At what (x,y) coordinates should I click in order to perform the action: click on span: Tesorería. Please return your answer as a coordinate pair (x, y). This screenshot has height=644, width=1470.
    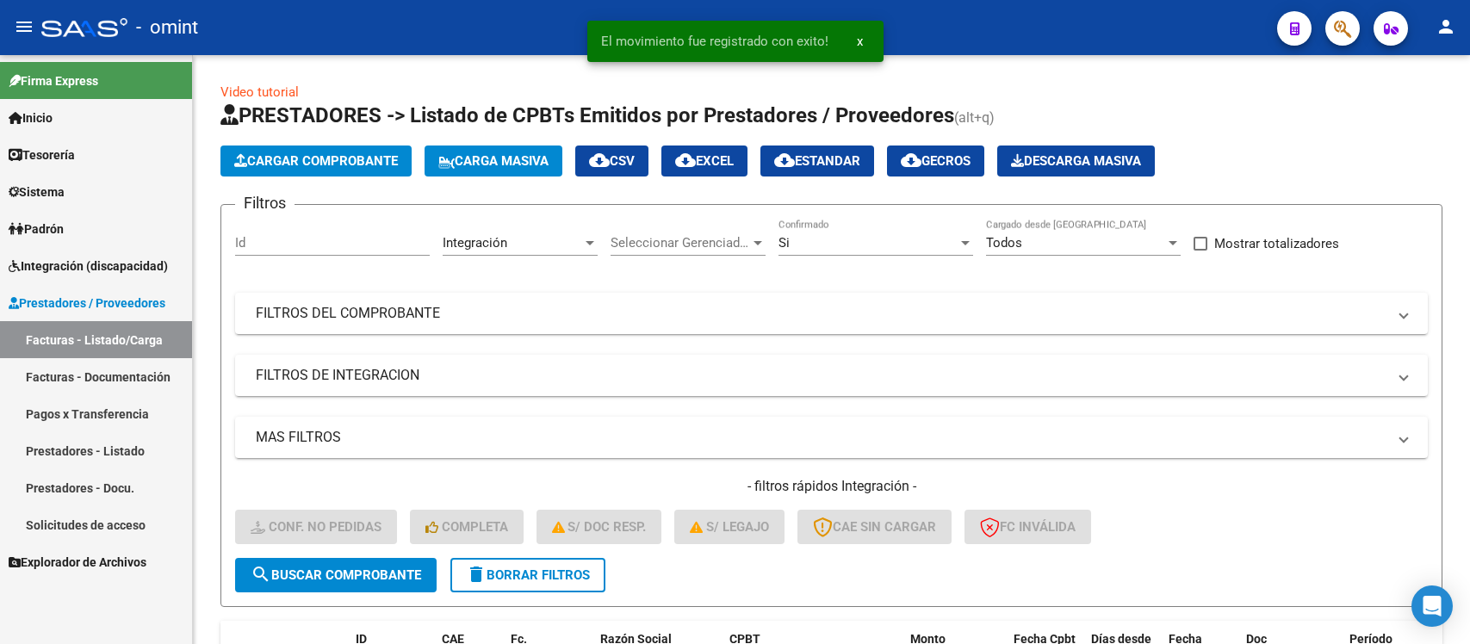
    Looking at the image, I should click on (41, 155).